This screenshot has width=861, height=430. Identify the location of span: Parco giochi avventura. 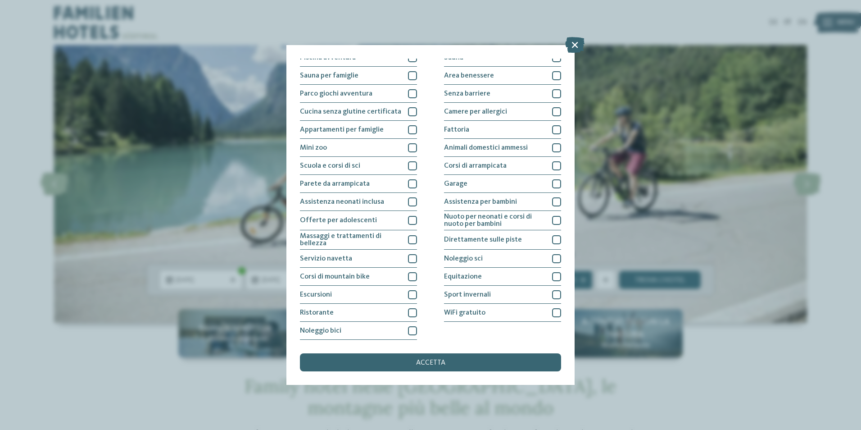
(336, 94).